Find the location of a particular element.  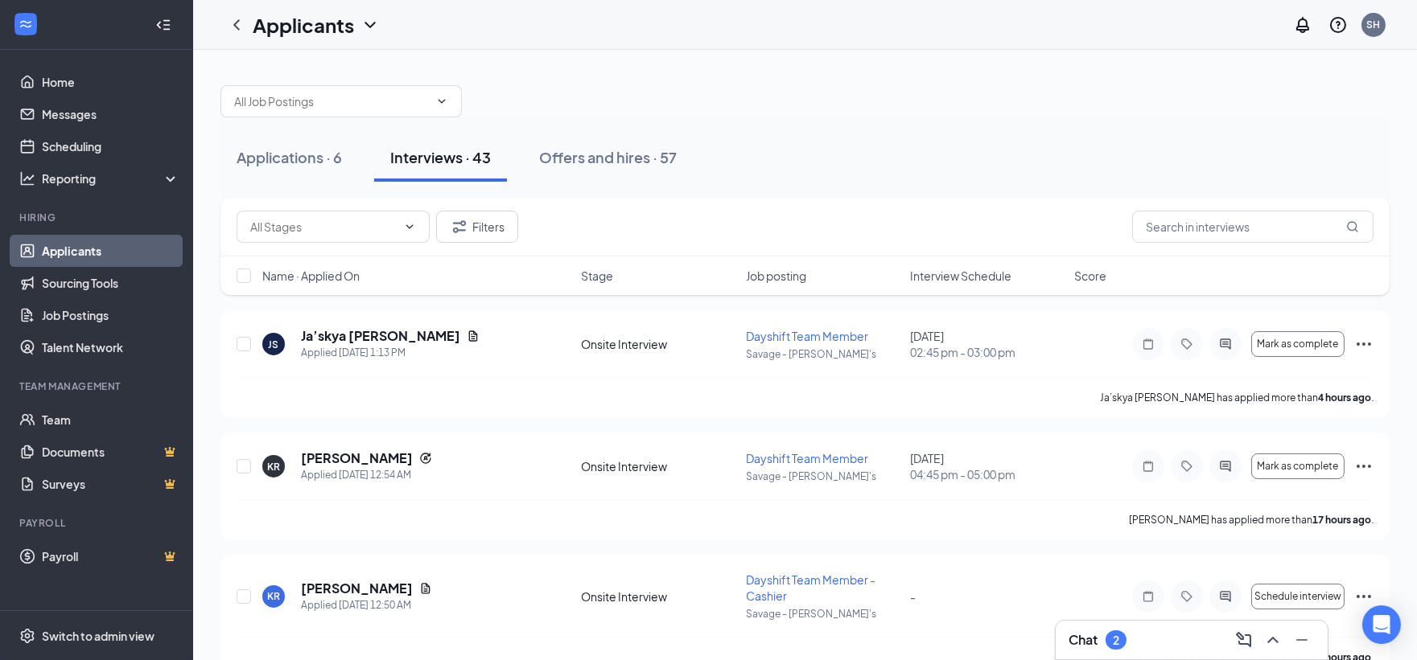

span: Schedule interview is located at coordinates (1298, 597).